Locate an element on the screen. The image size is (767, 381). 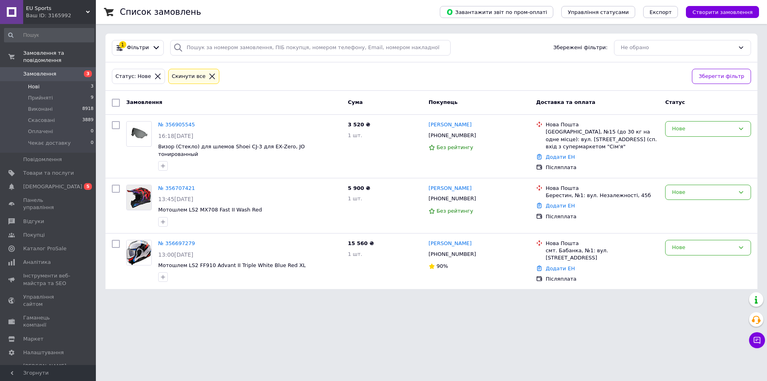
span: Створити замовлення is located at coordinates (722, 12).